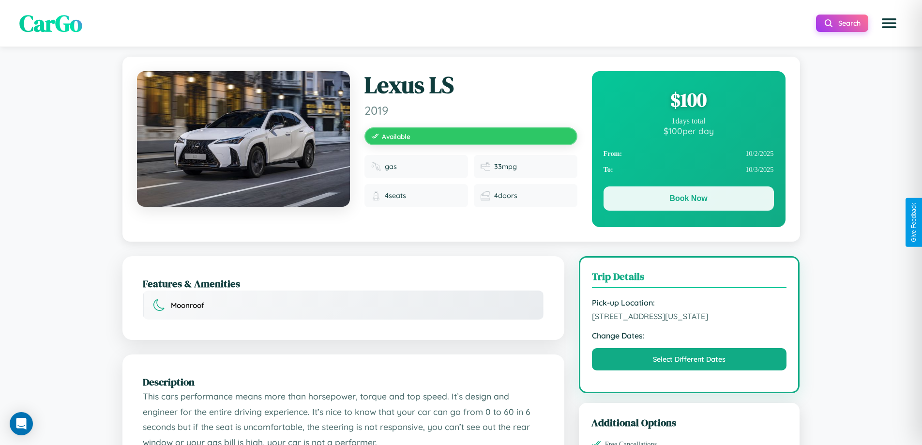 This screenshot has height=445, width=922. Describe the element at coordinates (689, 422) in the screenshot. I see `h3: Additional Options` at that location.